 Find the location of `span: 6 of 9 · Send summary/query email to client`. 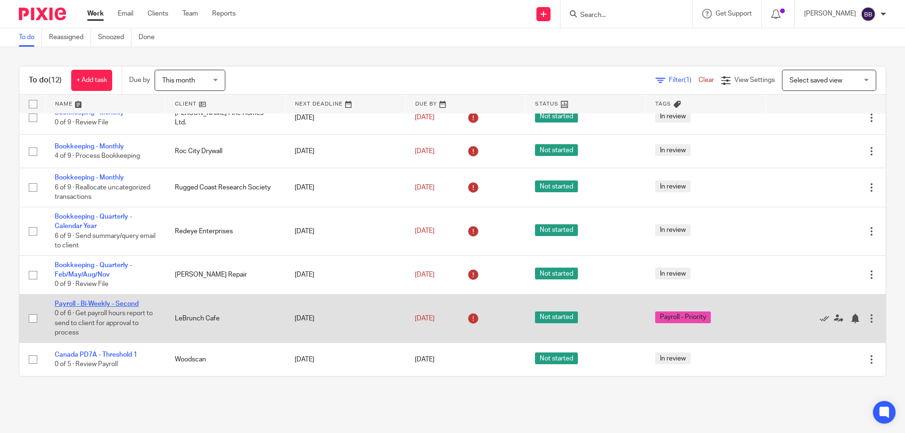

span: 6 of 9 · Send summary/query email to client is located at coordinates (105, 241).